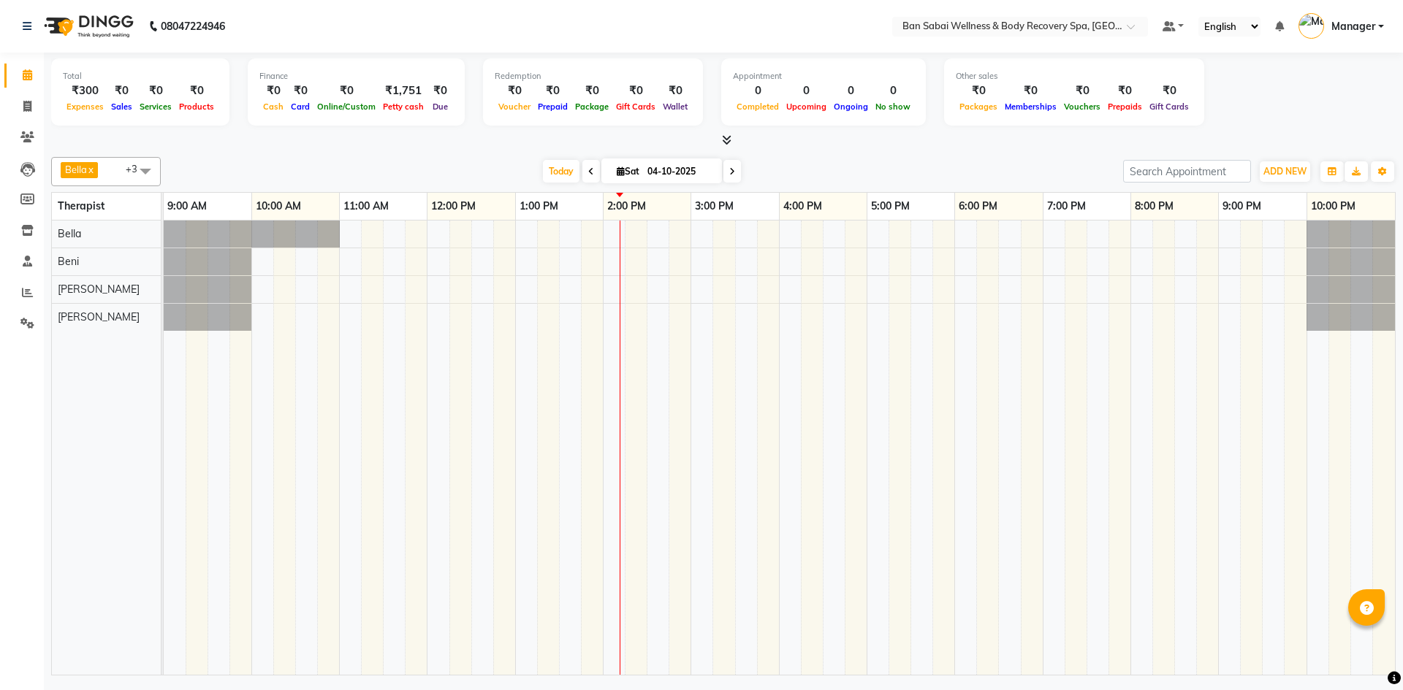  Describe the element at coordinates (628, 171) in the screenshot. I see `span: Sat` at that location.